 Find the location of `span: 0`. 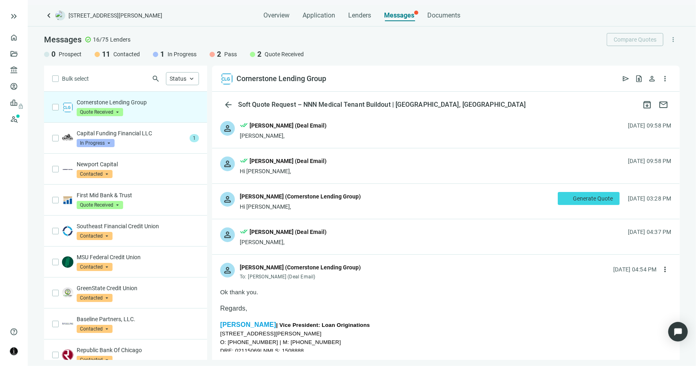

span: 0 is located at coordinates (53, 54).